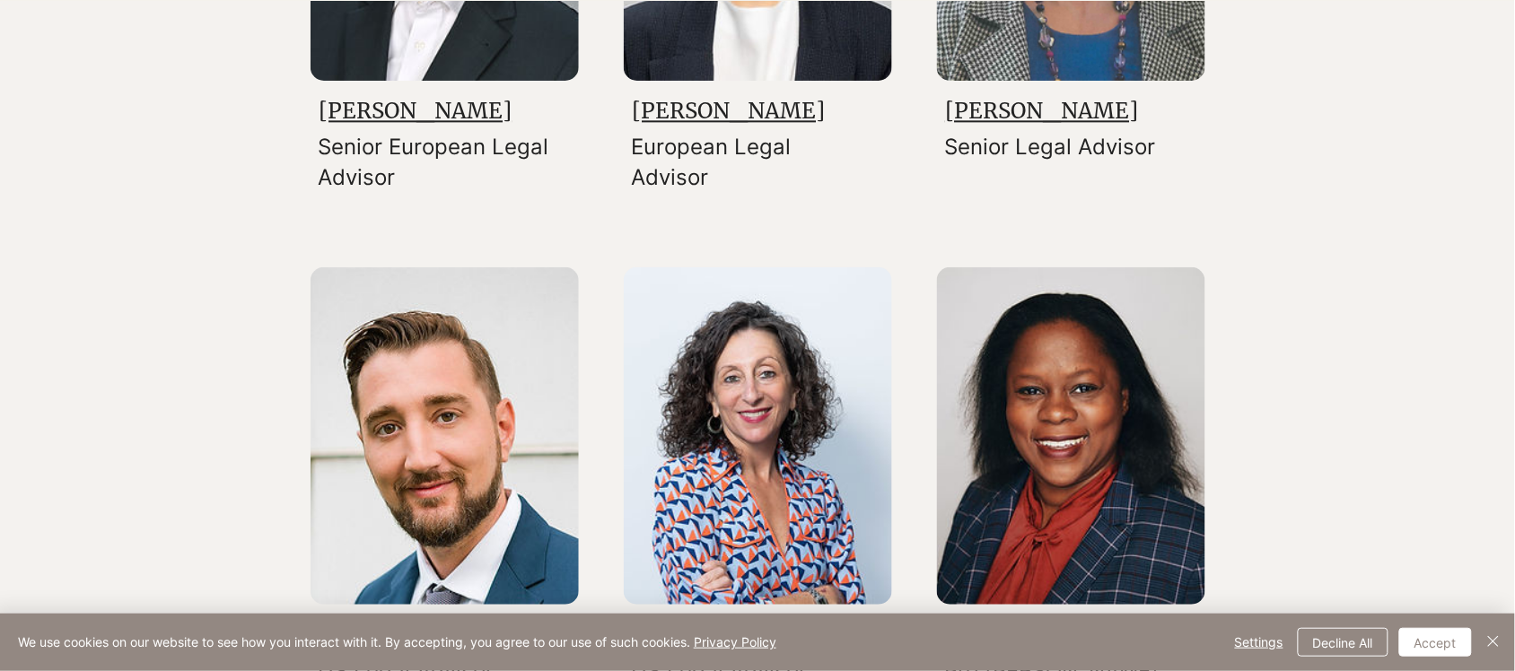 The width and height of the screenshot is (1515, 671). Describe the element at coordinates (735, 642) in the screenshot. I see `a: Privacy Policy` at that location.